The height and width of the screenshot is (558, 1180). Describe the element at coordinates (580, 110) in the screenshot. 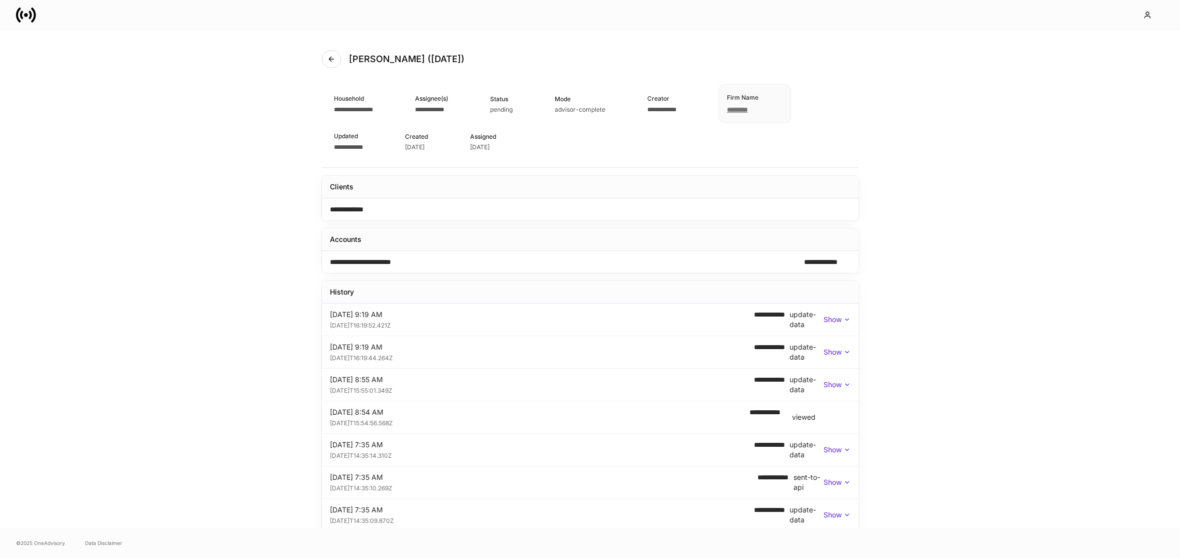

I see `div: advisor-complete` at that location.